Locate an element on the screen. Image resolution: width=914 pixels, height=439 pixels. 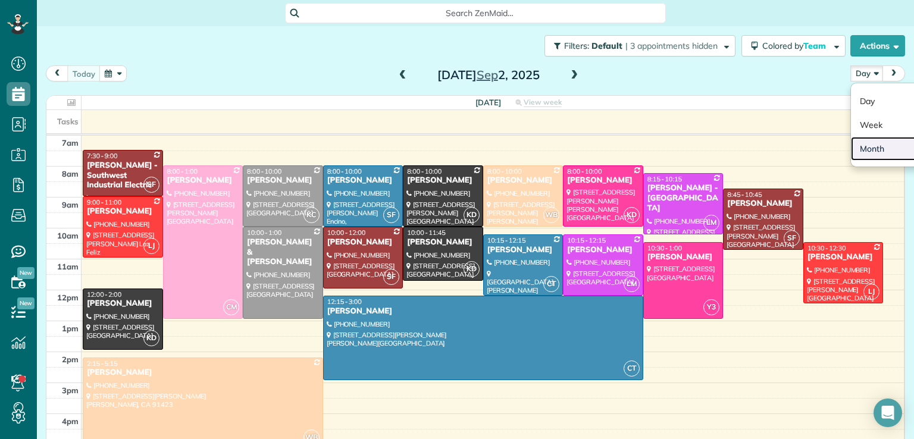
span: 8:45 - 10:45 is located at coordinates (745, 195).